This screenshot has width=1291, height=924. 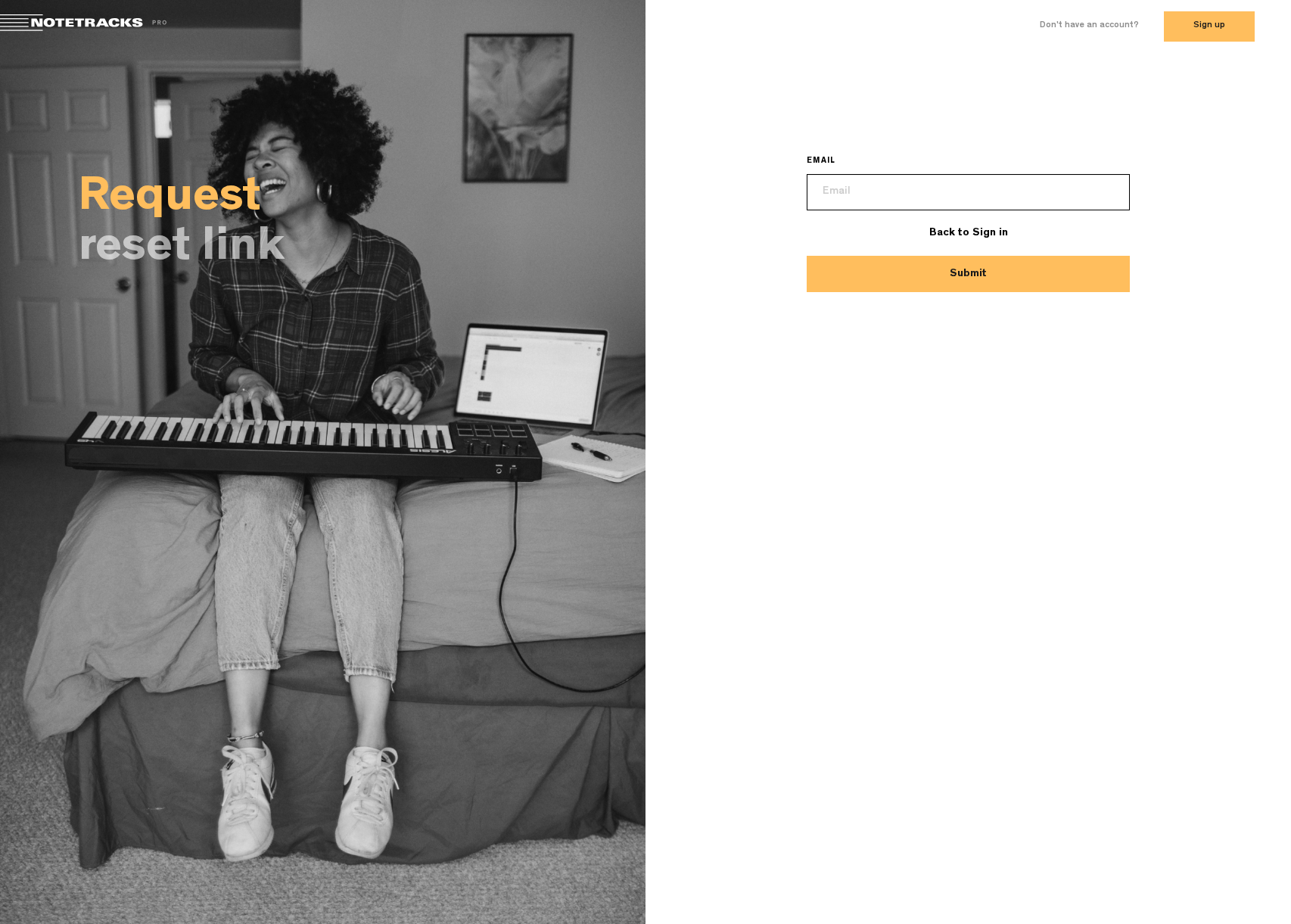 I want to click on label: EMAIL, so click(x=821, y=162).